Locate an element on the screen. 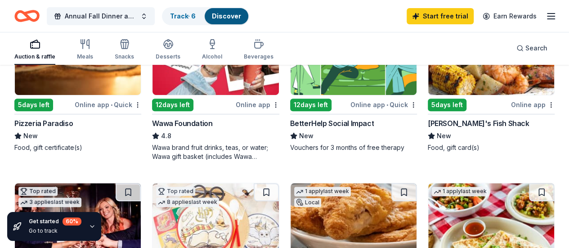 This screenshot has height=248, width=569. button: Beverages is located at coordinates (259, 50).